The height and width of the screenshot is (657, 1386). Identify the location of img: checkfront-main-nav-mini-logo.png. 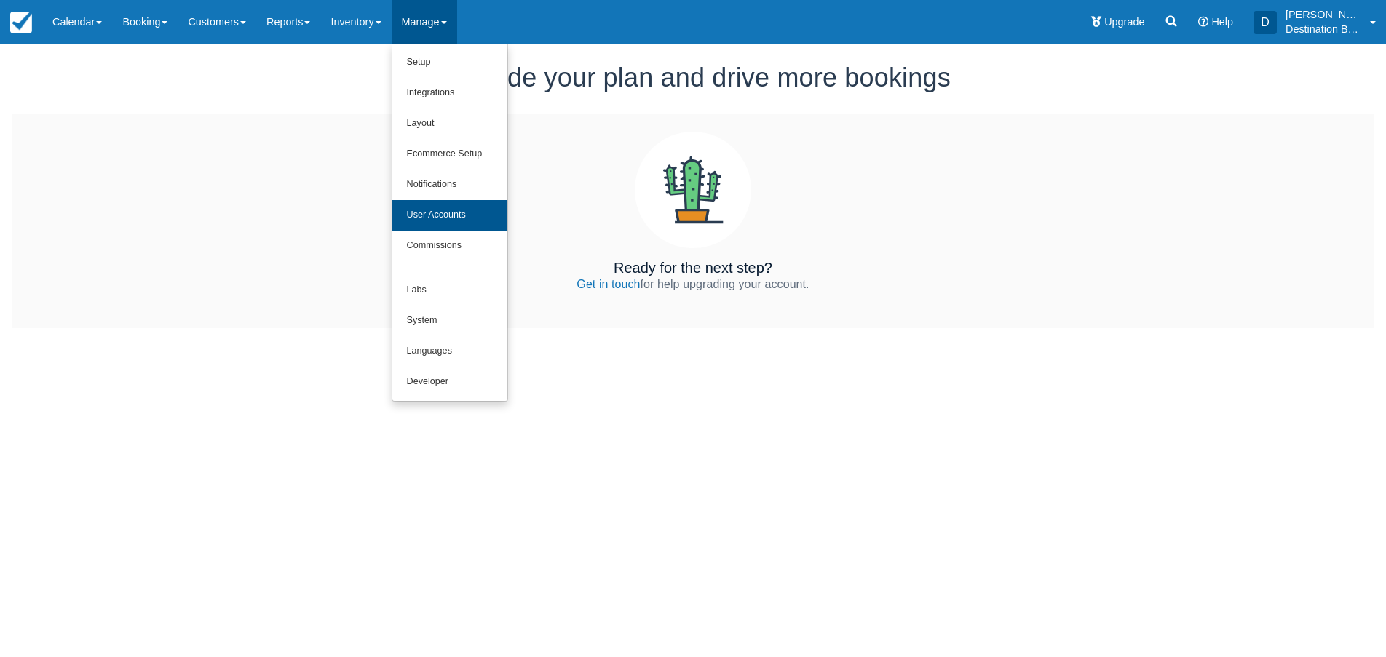
(21, 23).